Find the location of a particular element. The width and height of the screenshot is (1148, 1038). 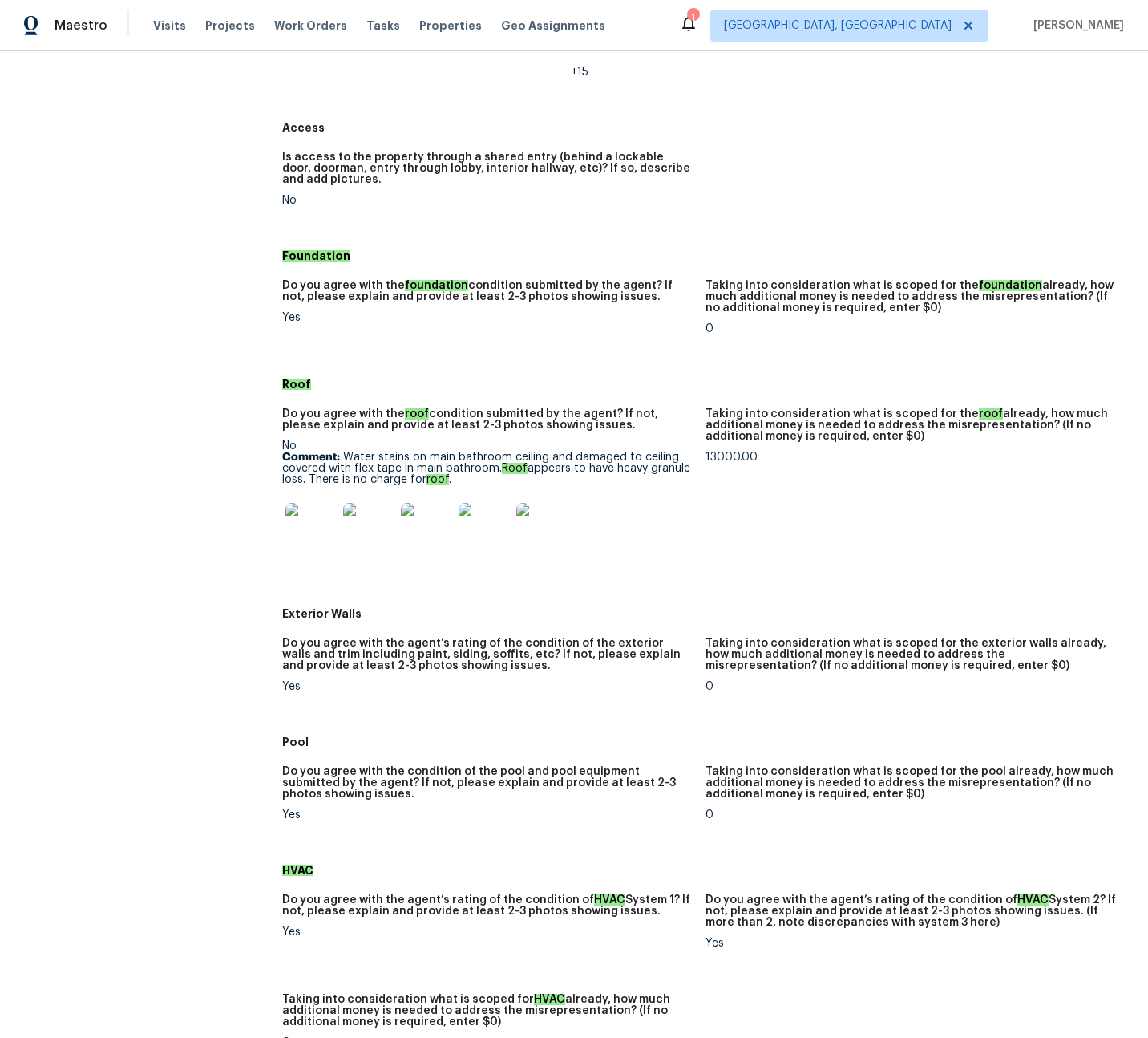

h5: Is access to the property through a shared entry (behind a lockable door, doorman, entry through ... is located at coordinates (488, 169).